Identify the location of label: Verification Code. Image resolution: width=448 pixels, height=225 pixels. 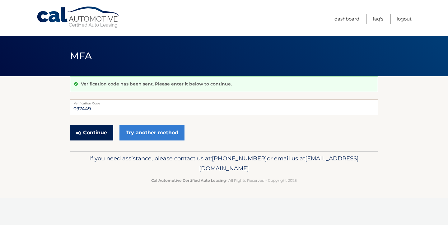
(224, 102).